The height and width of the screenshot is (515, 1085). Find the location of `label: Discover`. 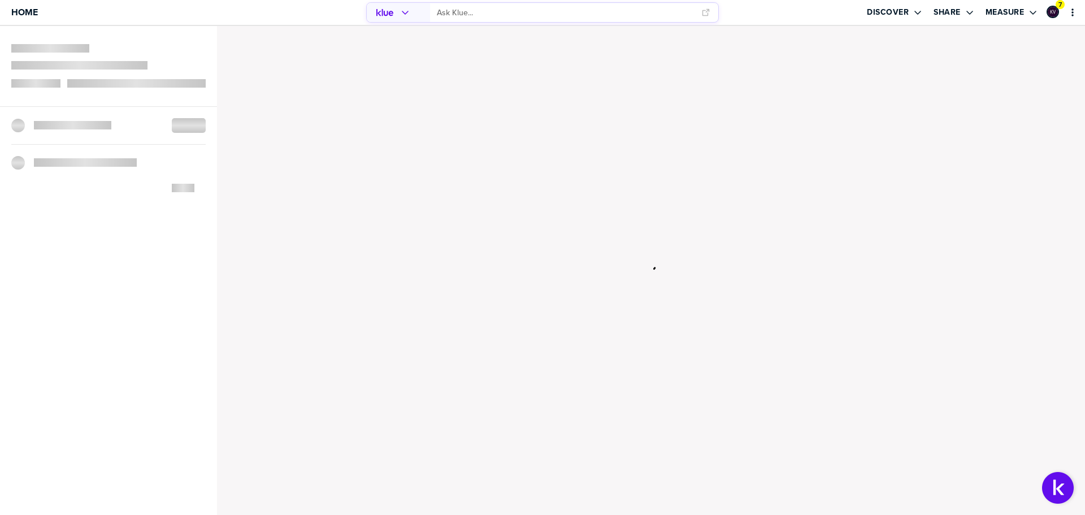

label: Discover is located at coordinates (887, 12).